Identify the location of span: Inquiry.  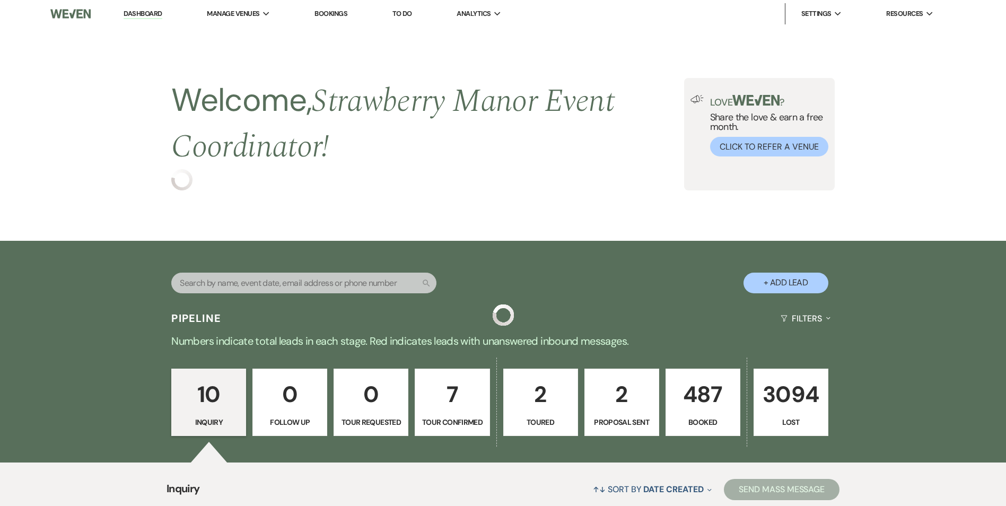
(183, 491).